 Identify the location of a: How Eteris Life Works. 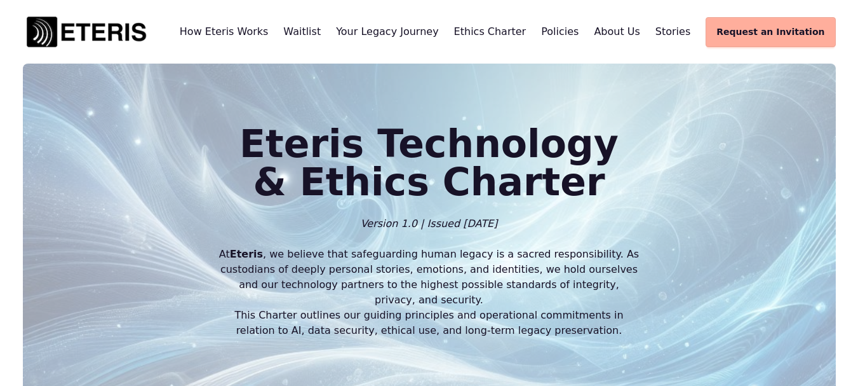
(224, 31).